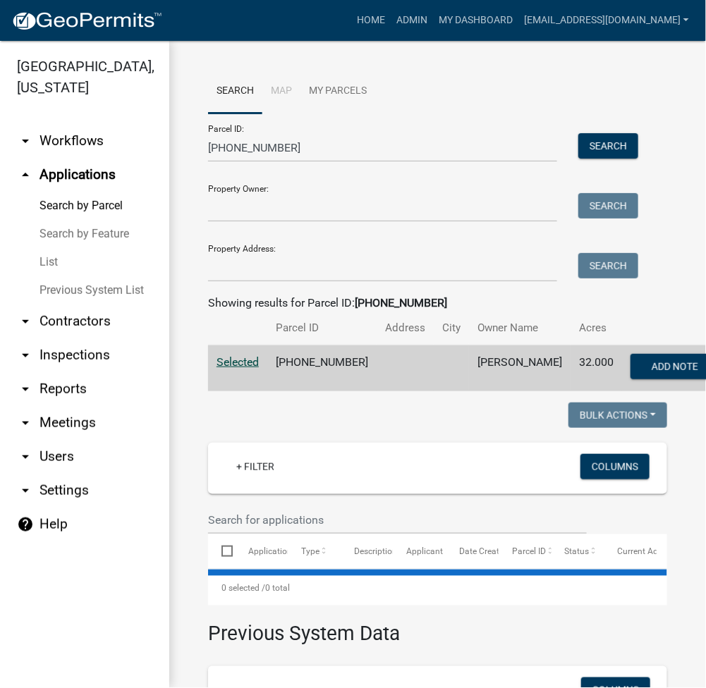  I want to click on a: Admin, so click(412, 20).